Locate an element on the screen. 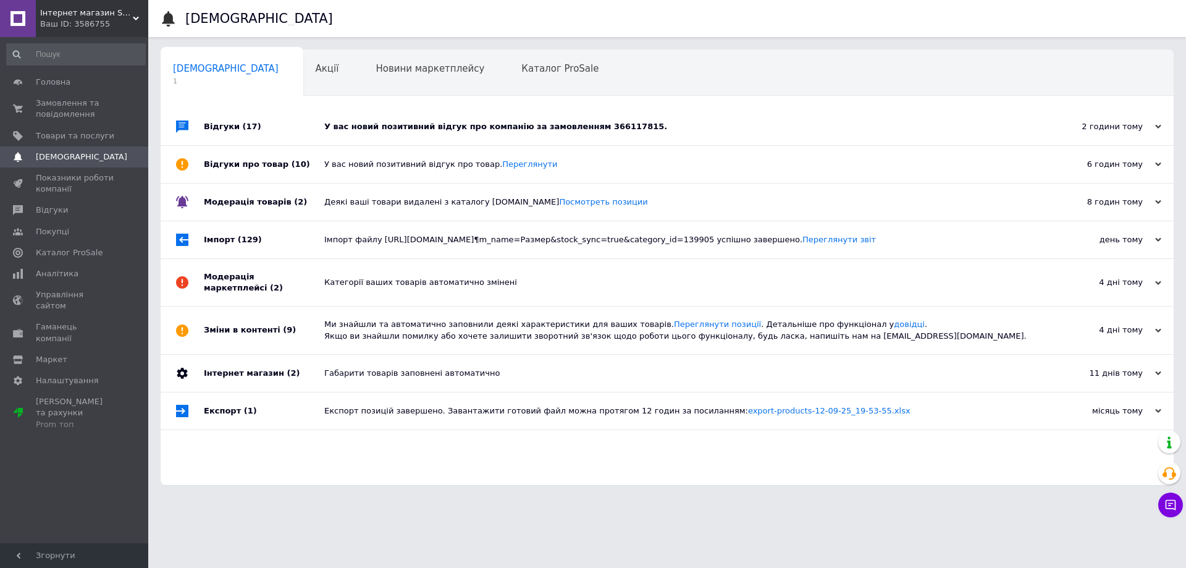 The height and width of the screenshot is (568, 1186). span: Головна is located at coordinates (53, 82).